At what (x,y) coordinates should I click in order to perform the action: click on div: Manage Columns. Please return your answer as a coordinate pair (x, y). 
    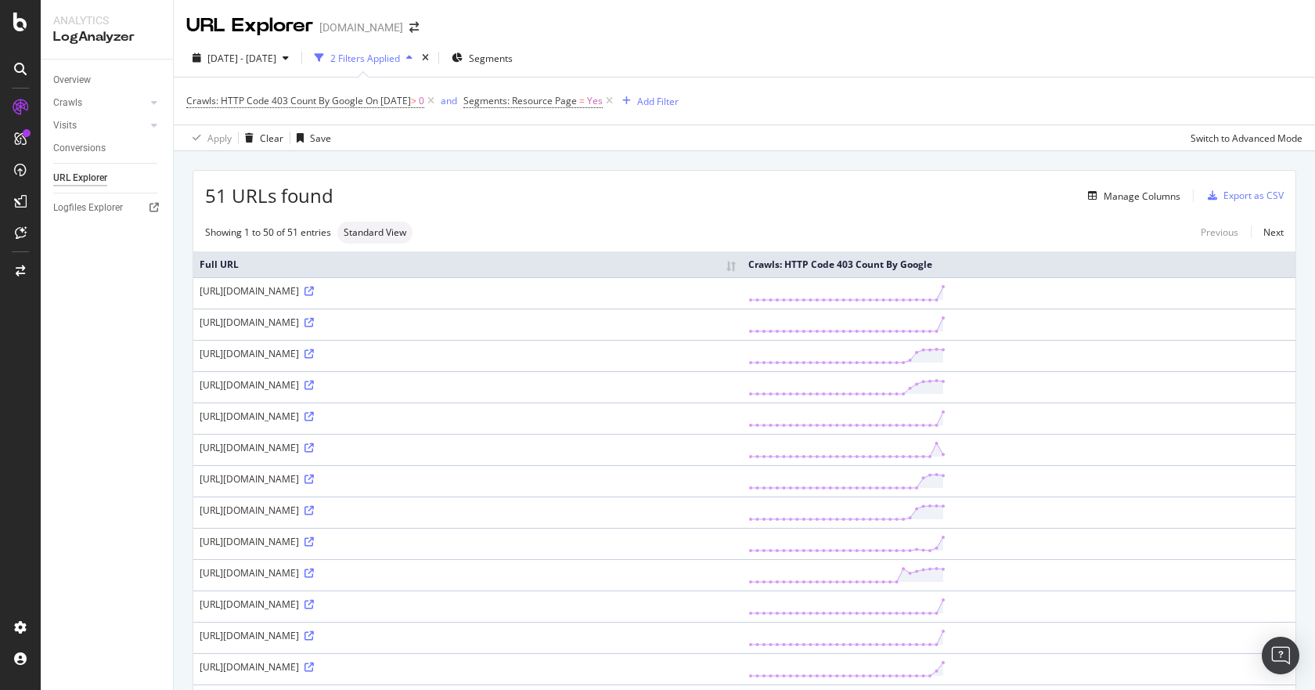
    Looking at the image, I should click on (1142, 196).